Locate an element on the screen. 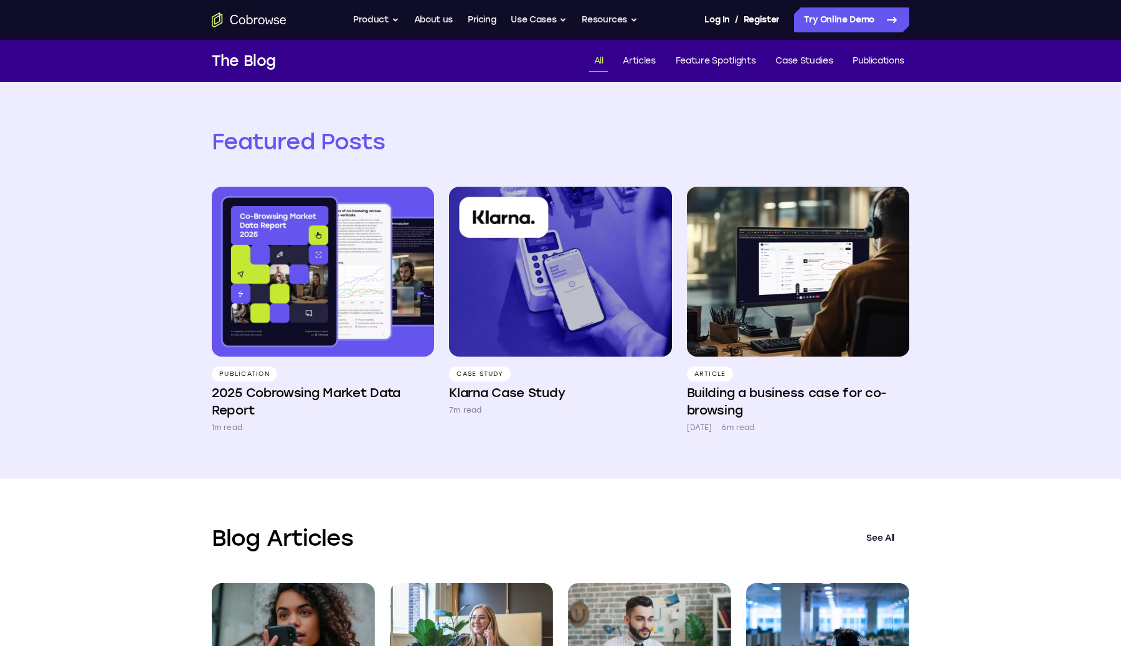  a: Articles is located at coordinates (639, 61).